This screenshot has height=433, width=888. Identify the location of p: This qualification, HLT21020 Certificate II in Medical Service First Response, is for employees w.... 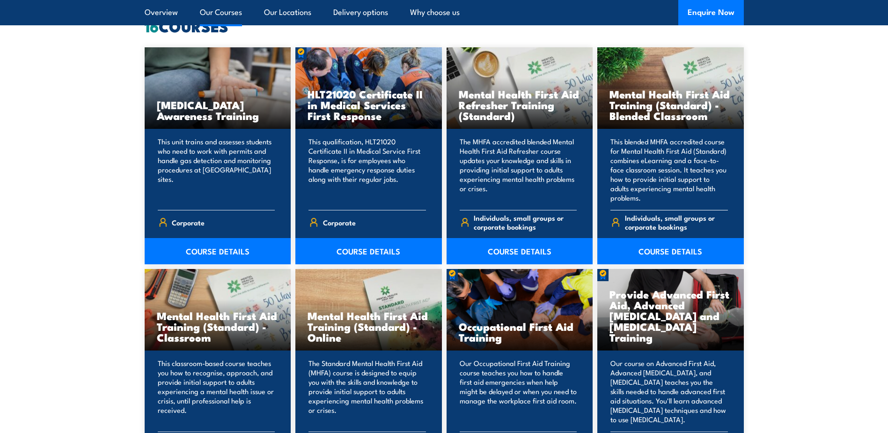
(367, 170).